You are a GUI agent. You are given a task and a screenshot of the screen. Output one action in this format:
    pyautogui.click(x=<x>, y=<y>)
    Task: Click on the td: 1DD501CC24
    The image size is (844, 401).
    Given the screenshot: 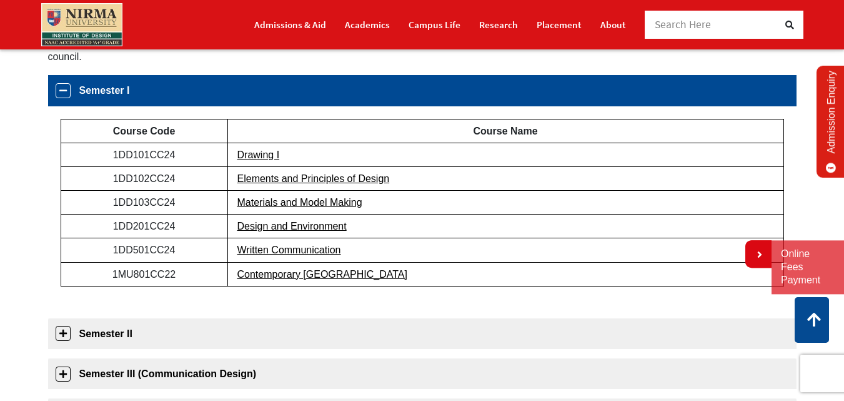 What is the action you would take?
    pyautogui.click(x=144, y=250)
    